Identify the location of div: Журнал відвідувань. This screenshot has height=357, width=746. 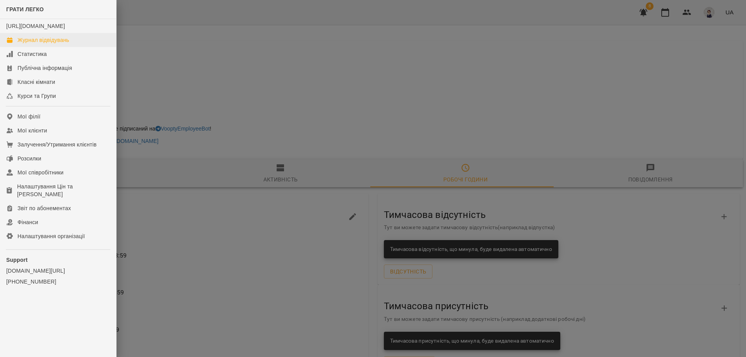
(43, 40).